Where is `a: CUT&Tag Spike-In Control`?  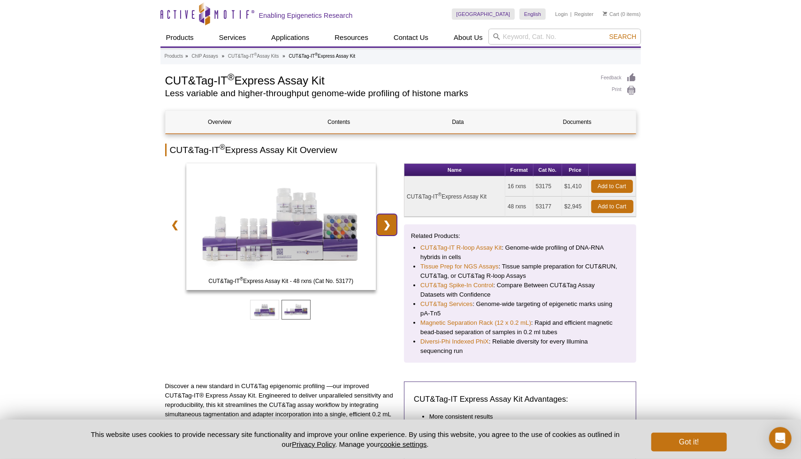
a: CUT&Tag Spike-In Control is located at coordinates (457, 285).